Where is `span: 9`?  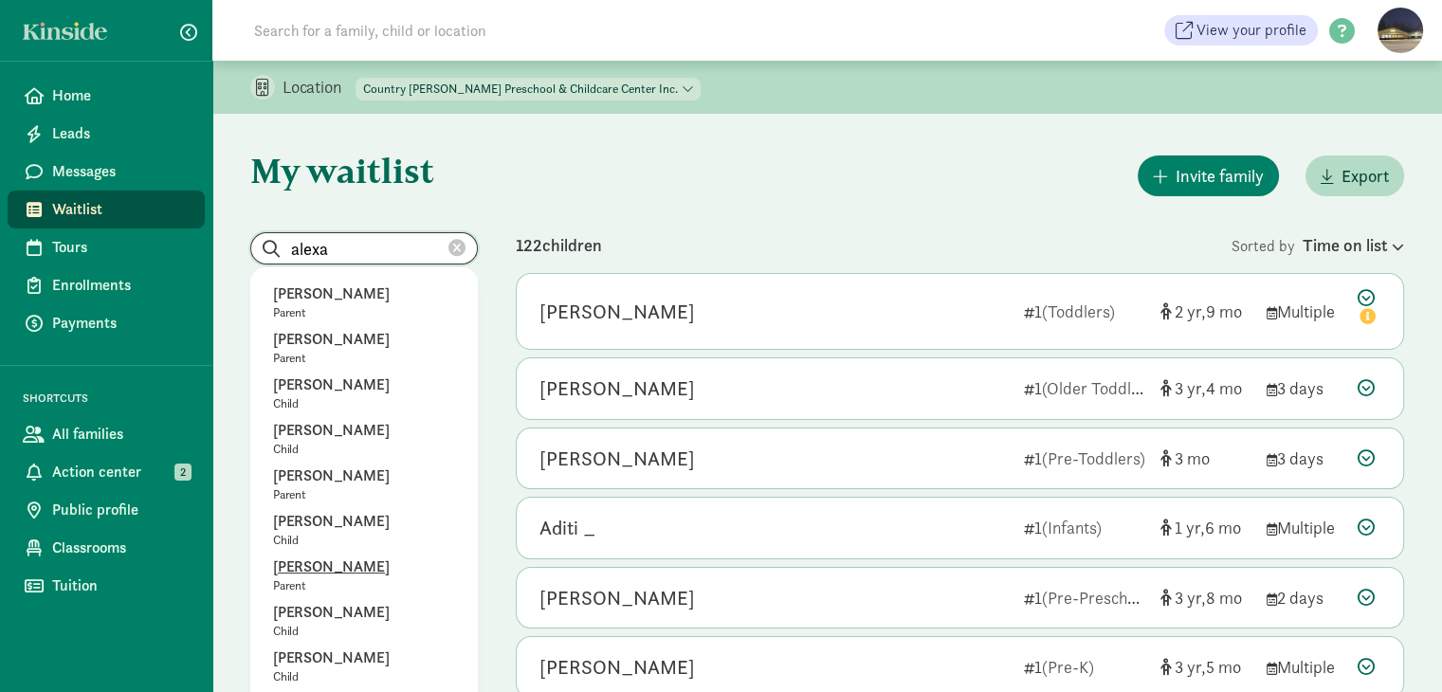 span: 9 is located at coordinates (1224, 311).